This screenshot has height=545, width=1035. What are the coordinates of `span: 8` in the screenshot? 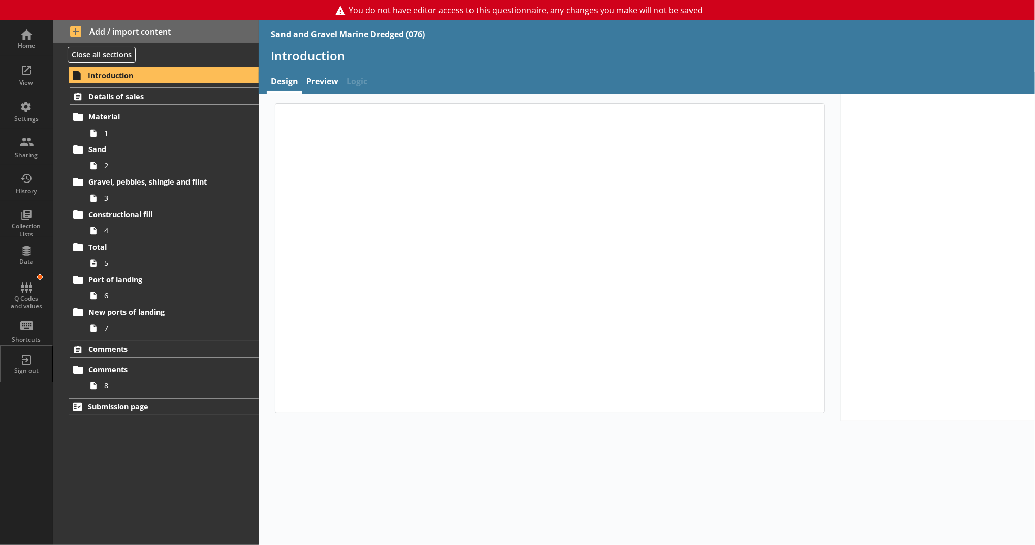 It's located at (166, 385).